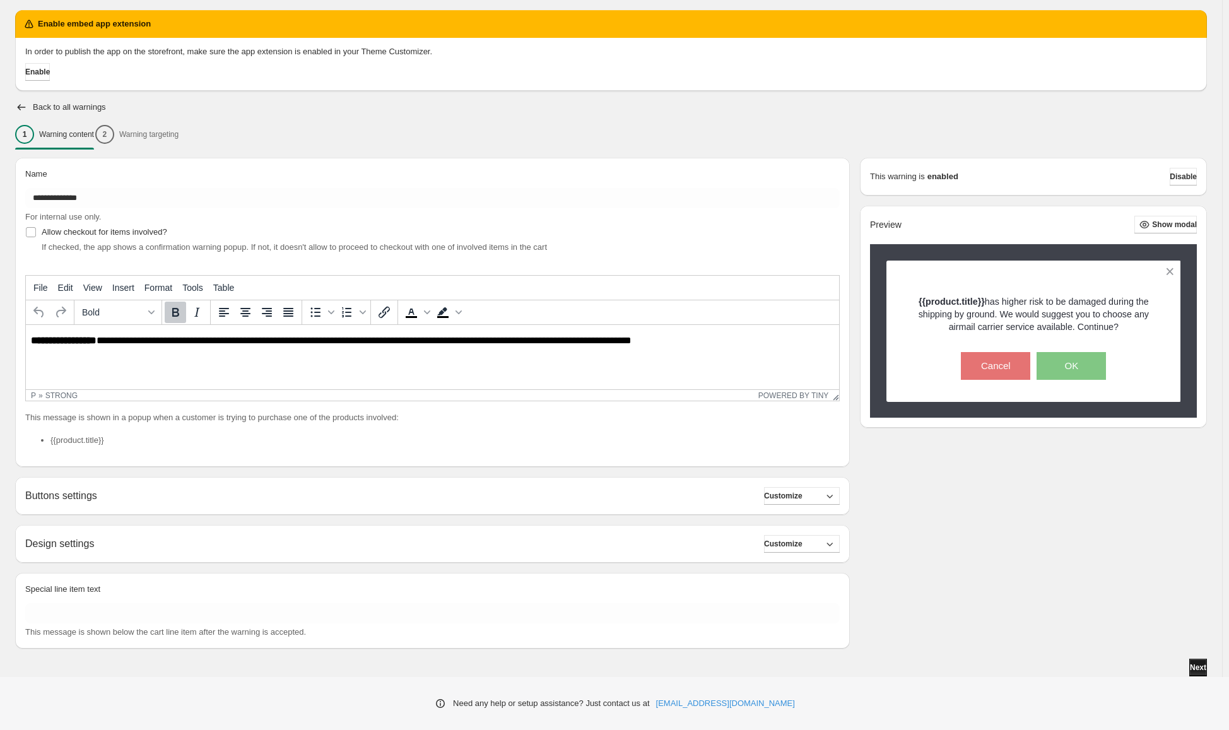  Describe the element at coordinates (1182, 177) in the screenshot. I see `span: Disable` at that location.